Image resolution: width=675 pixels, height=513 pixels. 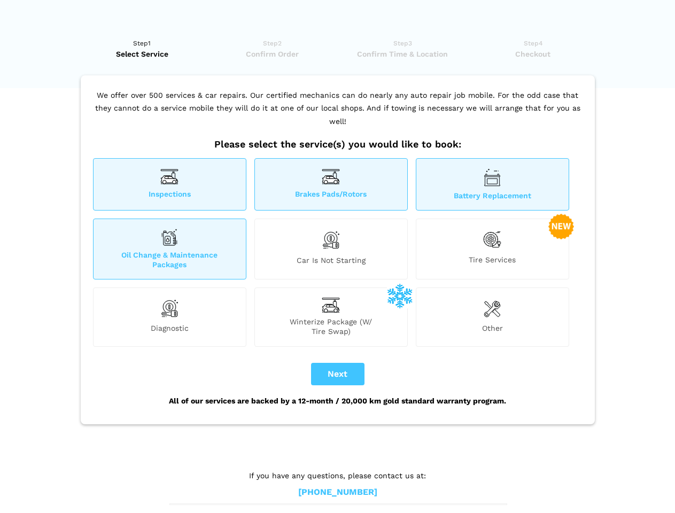 What do you see at coordinates (169, 330) in the screenshot?
I see `span: Diagnostic` at bounding box center [169, 330].